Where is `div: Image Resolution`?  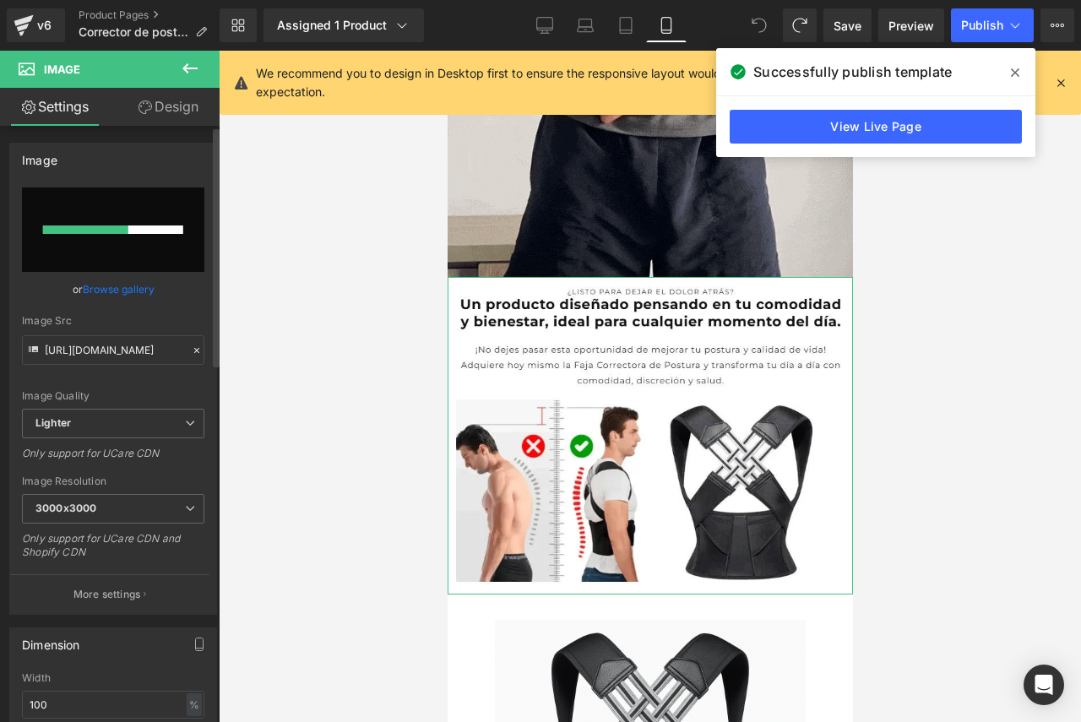
div: Image Resolution is located at coordinates (113, 481).